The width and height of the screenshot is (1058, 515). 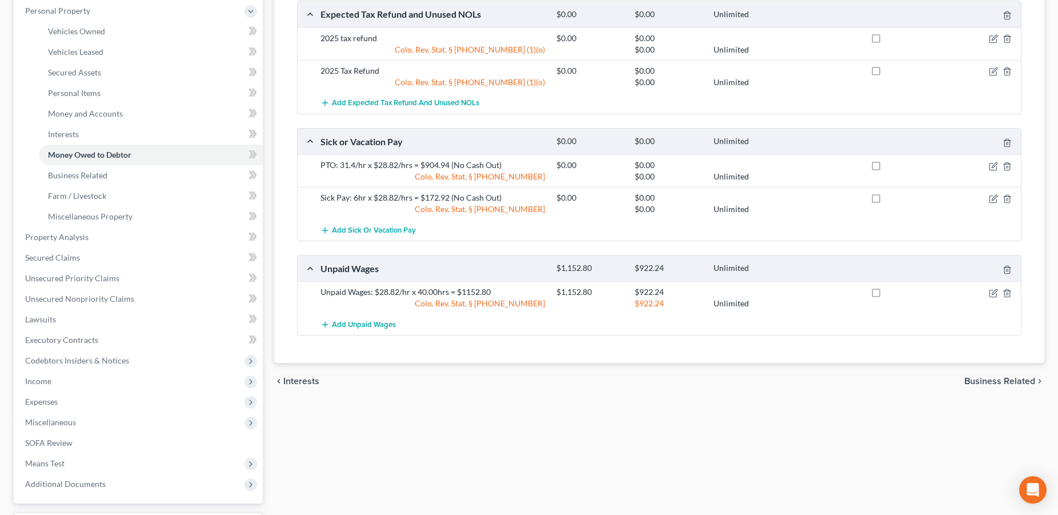 What do you see at coordinates (432, 14) in the screenshot?
I see `div: Expected Tax Refund and Unused NOLs` at bounding box center [432, 14].